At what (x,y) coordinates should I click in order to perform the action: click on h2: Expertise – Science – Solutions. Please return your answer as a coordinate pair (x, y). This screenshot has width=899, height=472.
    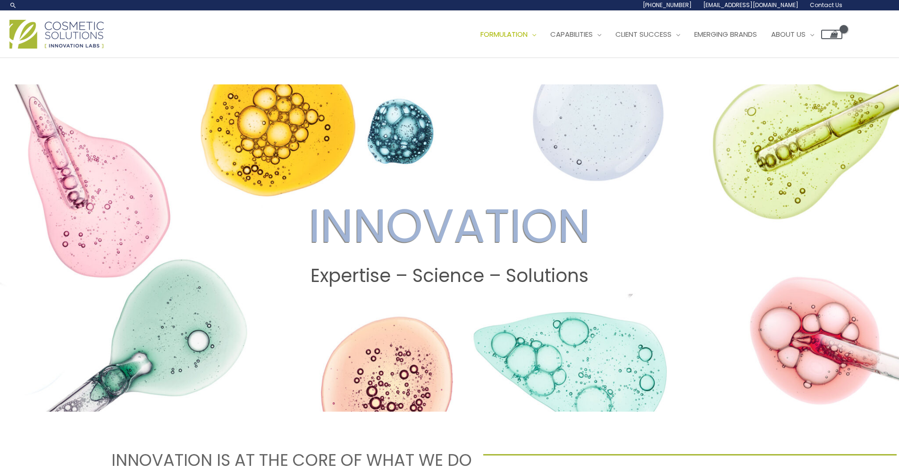
    Looking at the image, I should click on (449, 276).